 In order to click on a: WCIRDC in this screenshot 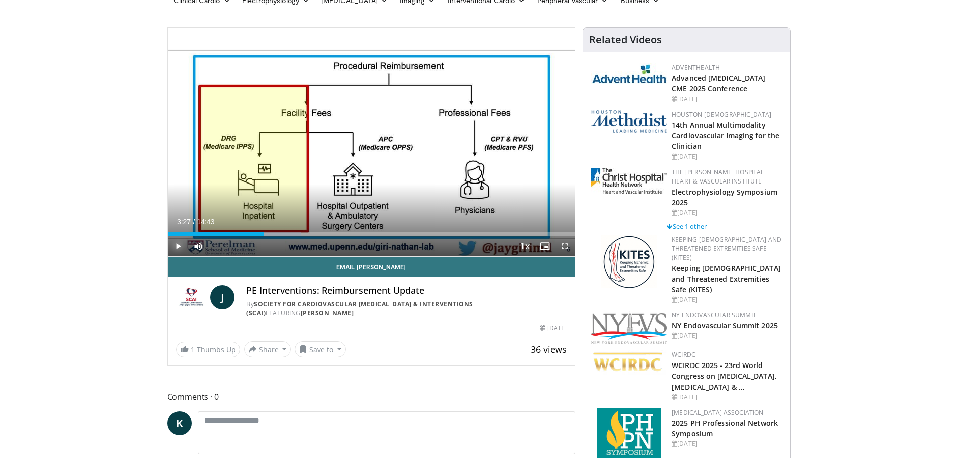, I will do `click(683, 355)`.